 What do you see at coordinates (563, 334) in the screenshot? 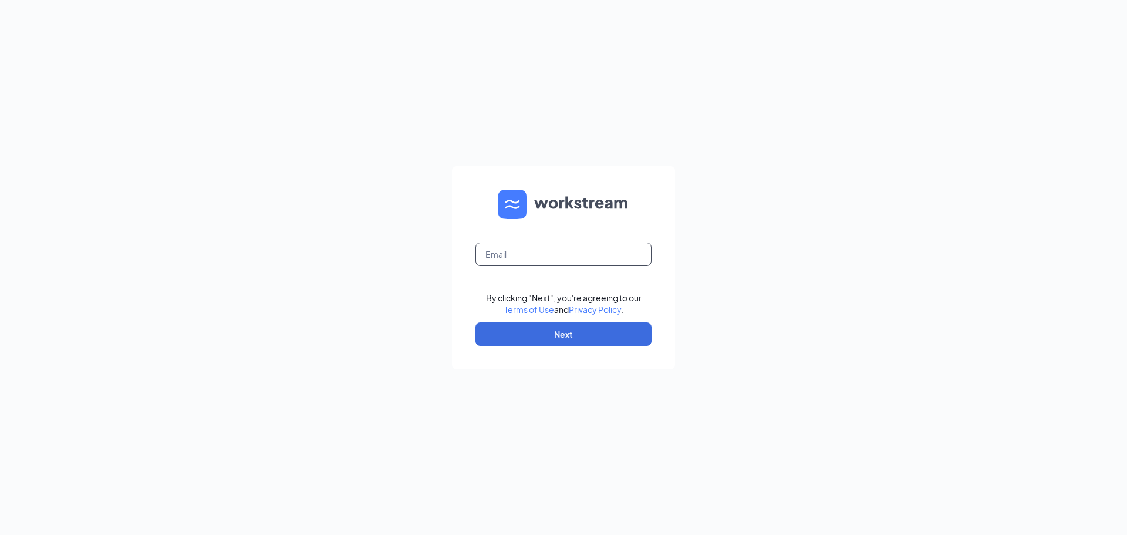
I see `button: Next` at bounding box center [563, 334].